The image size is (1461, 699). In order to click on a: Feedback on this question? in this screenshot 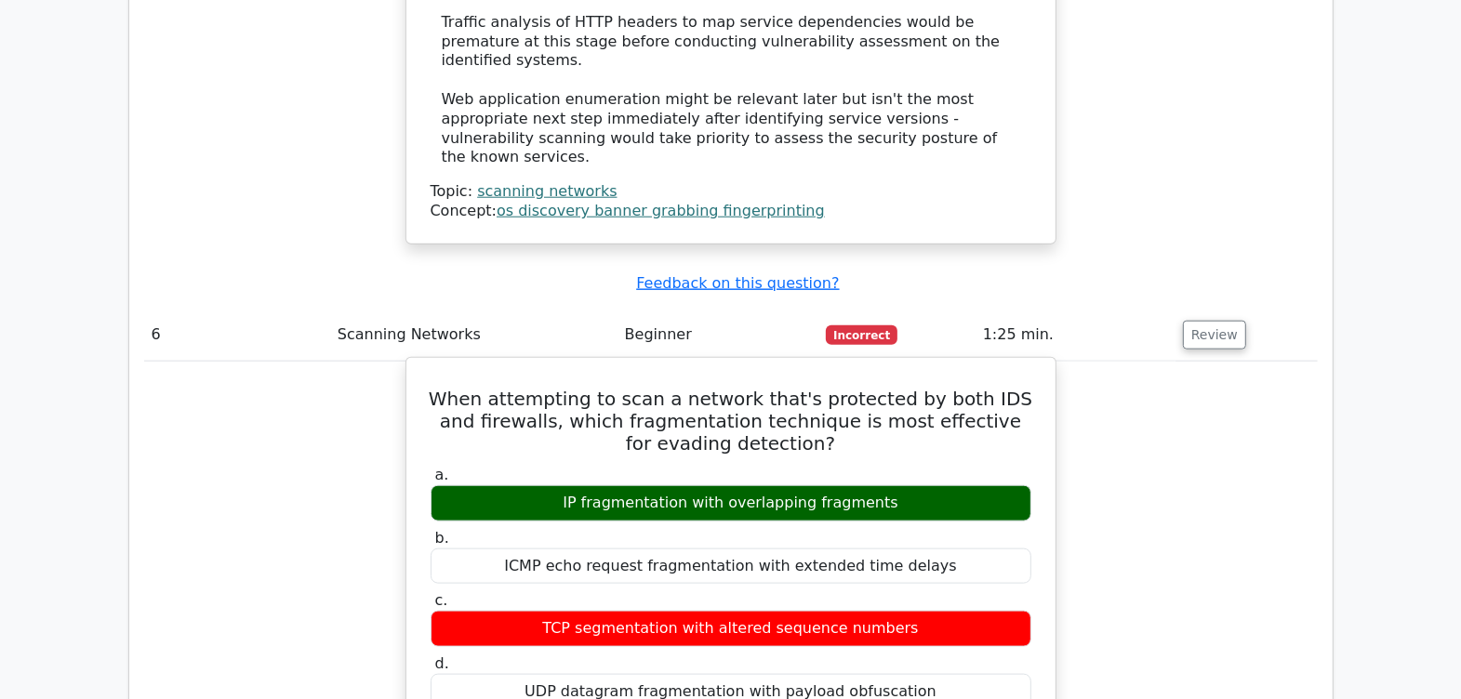, I will do `click(737, 283)`.